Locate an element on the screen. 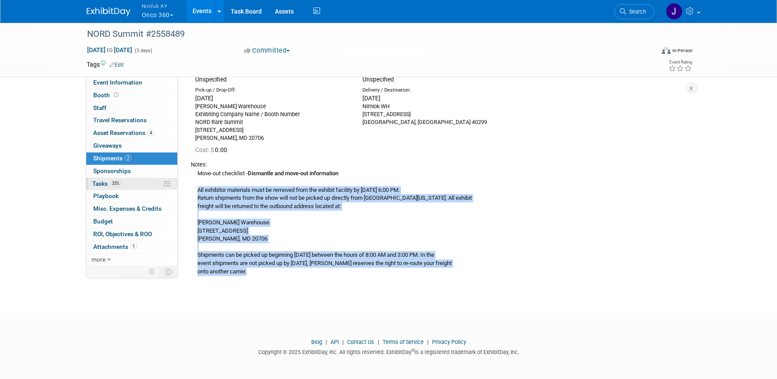  a: Travel Reservations is located at coordinates (132, 120).